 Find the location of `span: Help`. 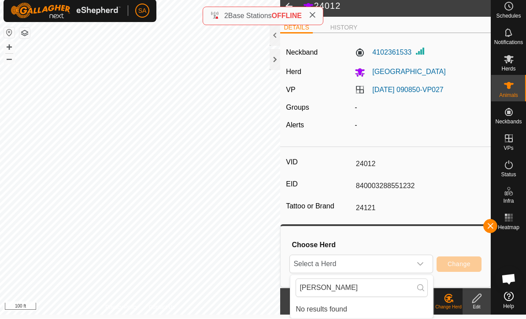

span: Help is located at coordinates (509, 307).